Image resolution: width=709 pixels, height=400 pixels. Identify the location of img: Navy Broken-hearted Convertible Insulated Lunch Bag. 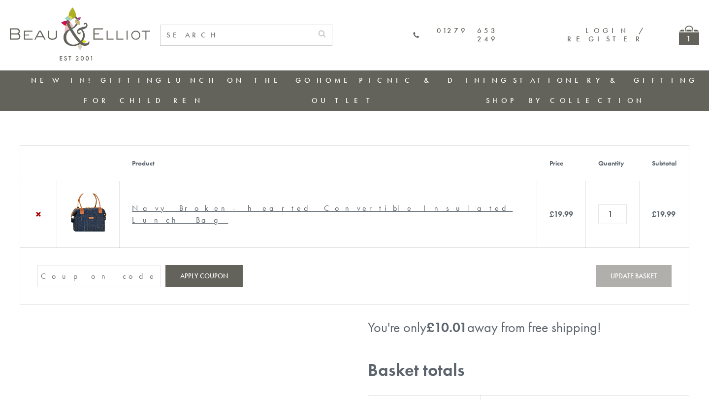
(88, 212).